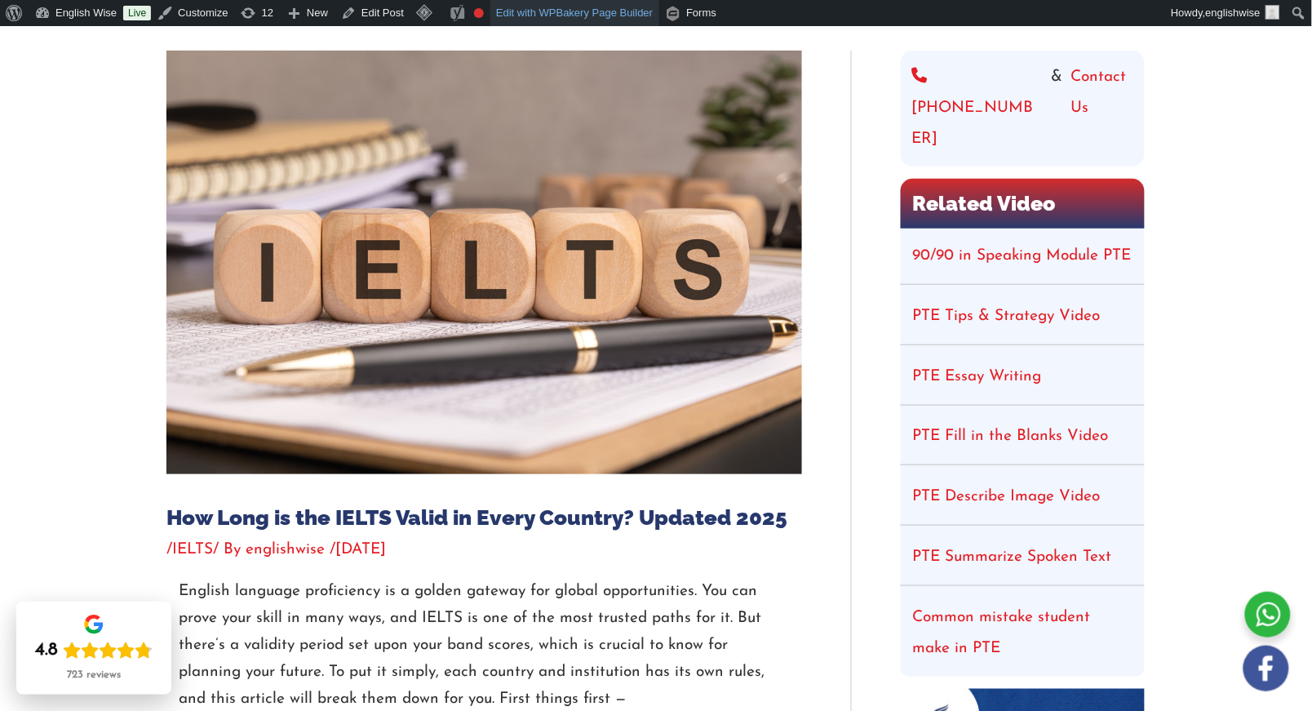  Describe the element at coordinates (1273, 12) in the screenshot. I see `img: ashok kumar` at that location.